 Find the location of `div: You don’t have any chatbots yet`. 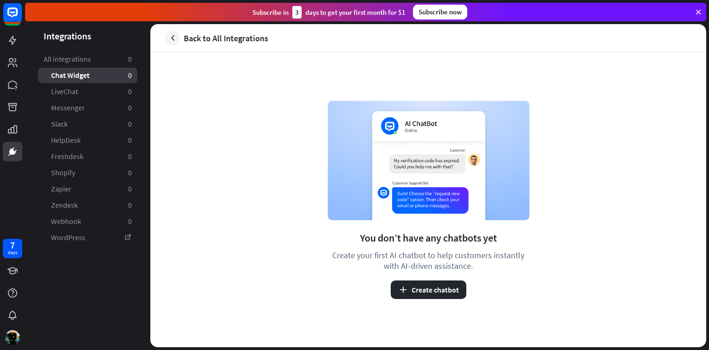

div: You don’t have any chatbots yet is located at coordinates (428, 238).